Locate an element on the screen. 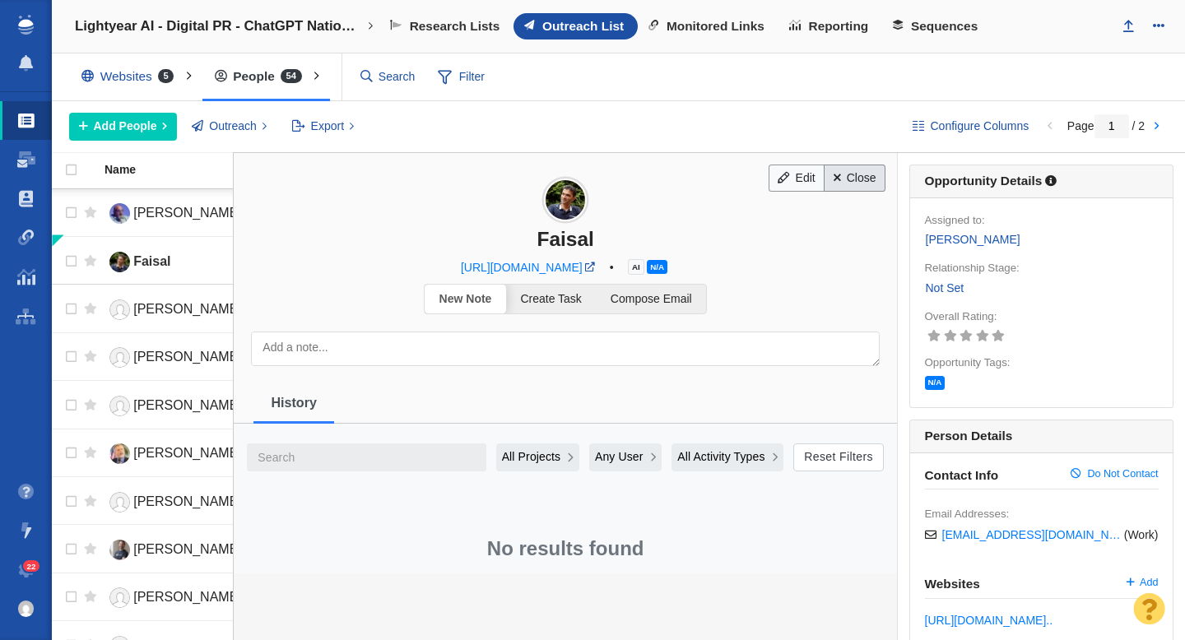 The height and width of the screenshot is (640, 1185). button: Configure Columns is located at coordinates (971, 127).